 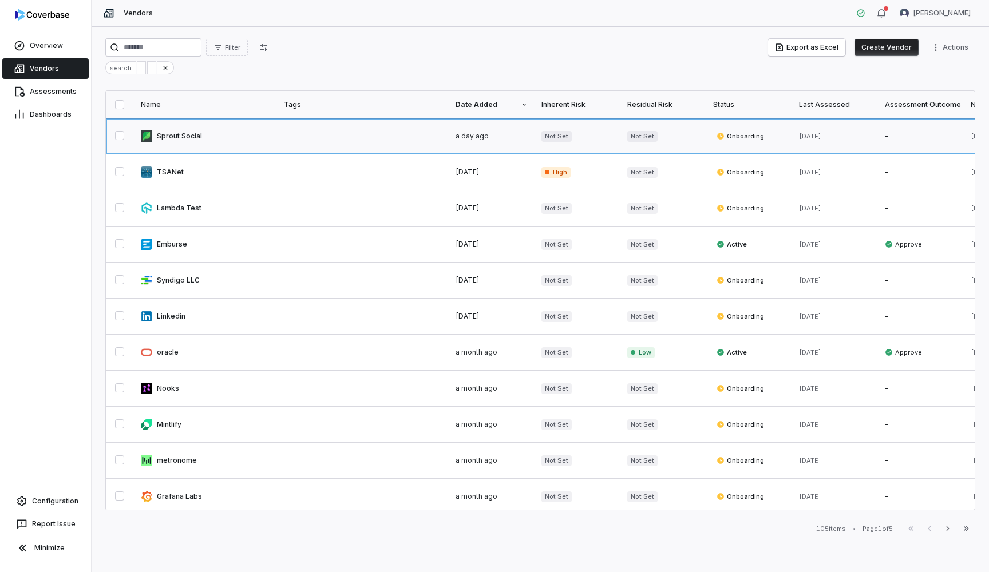 What do you see at coordinates (42, 15) in the screenshot?
I see `img: logo-D7KZi-bG.svg` at bounding box center [42, 15].